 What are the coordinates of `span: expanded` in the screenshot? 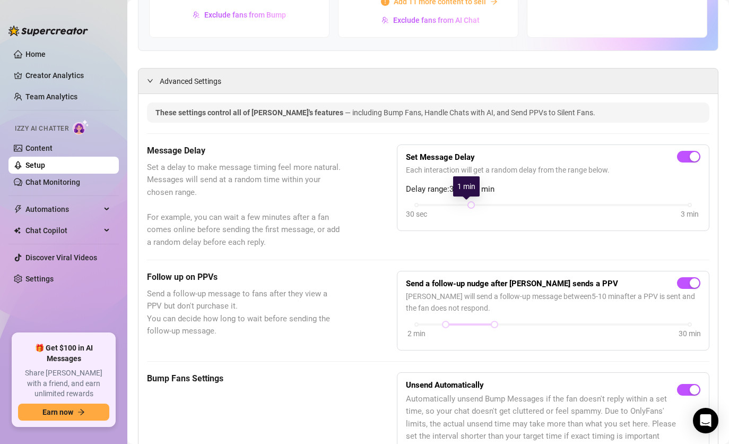 It's located at (150, 81).